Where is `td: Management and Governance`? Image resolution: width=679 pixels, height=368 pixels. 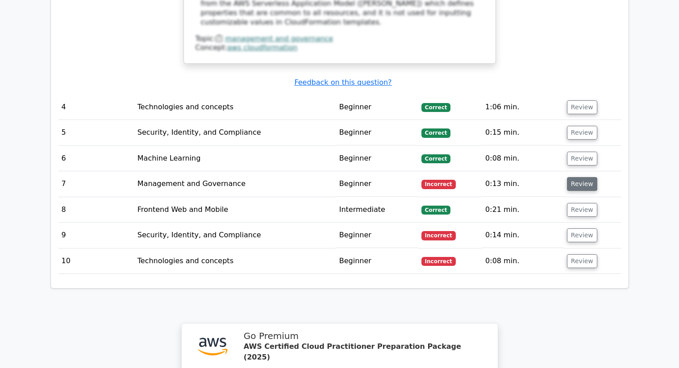
td: Management and Governance is located at coordinates (235, 184).